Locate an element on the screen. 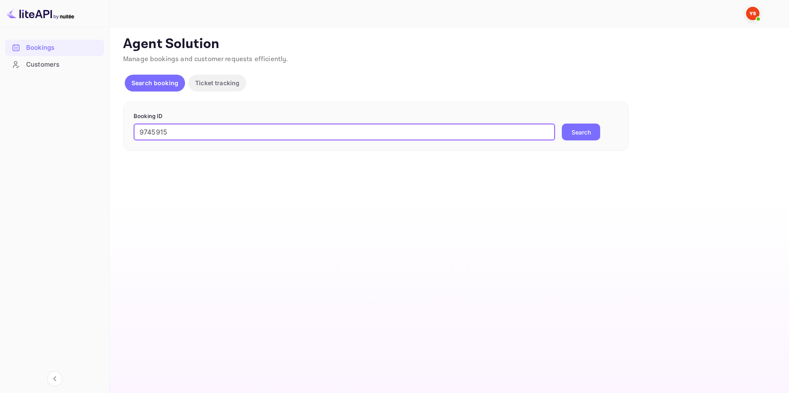  p: Booking ID is located at coordinates (376, 116).